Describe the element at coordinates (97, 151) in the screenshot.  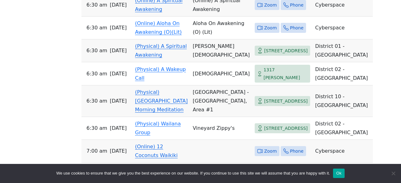
I see `span: 7:00 AM` at that location.